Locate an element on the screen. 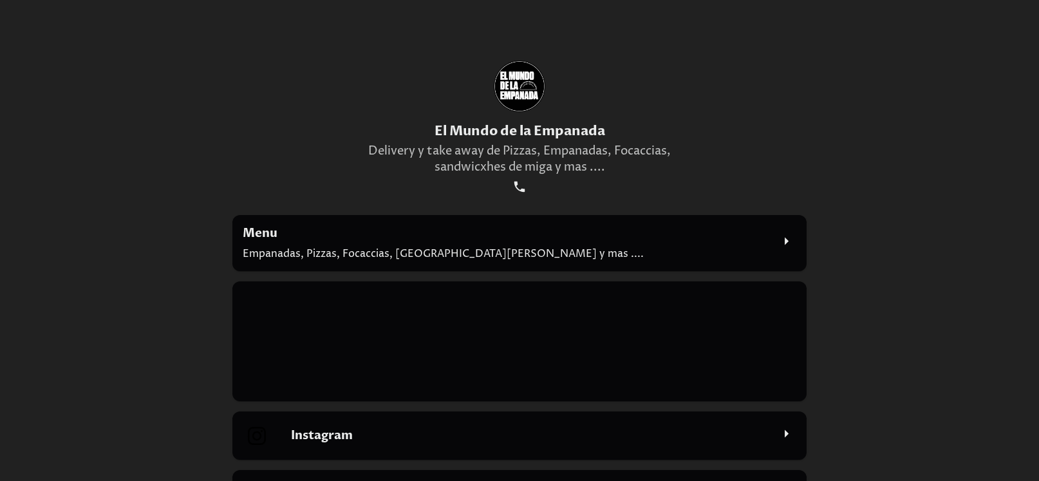  h2: Instagram is located at coordinates (531, 435).